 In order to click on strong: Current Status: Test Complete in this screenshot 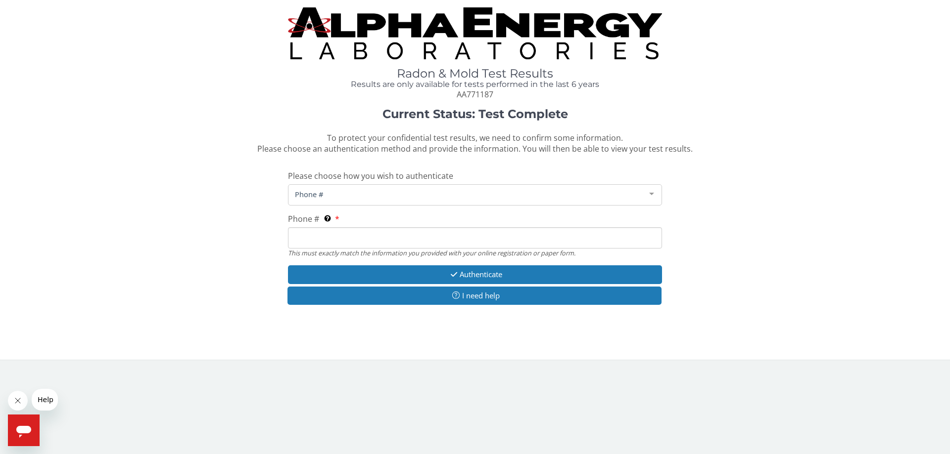, I will do `click(475, 114)`.